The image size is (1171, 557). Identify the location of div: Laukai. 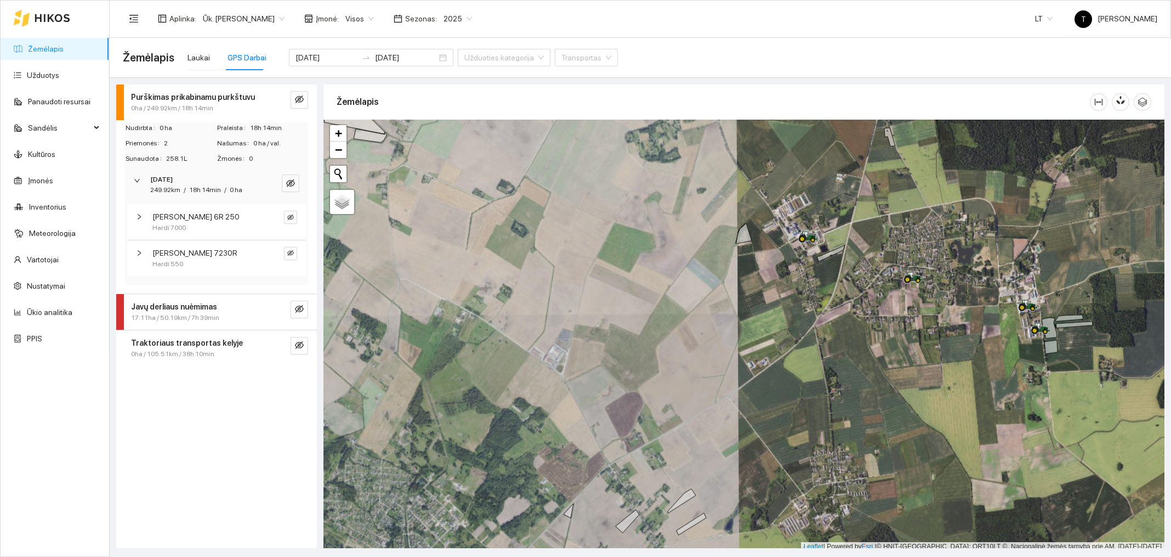
(198, 58).